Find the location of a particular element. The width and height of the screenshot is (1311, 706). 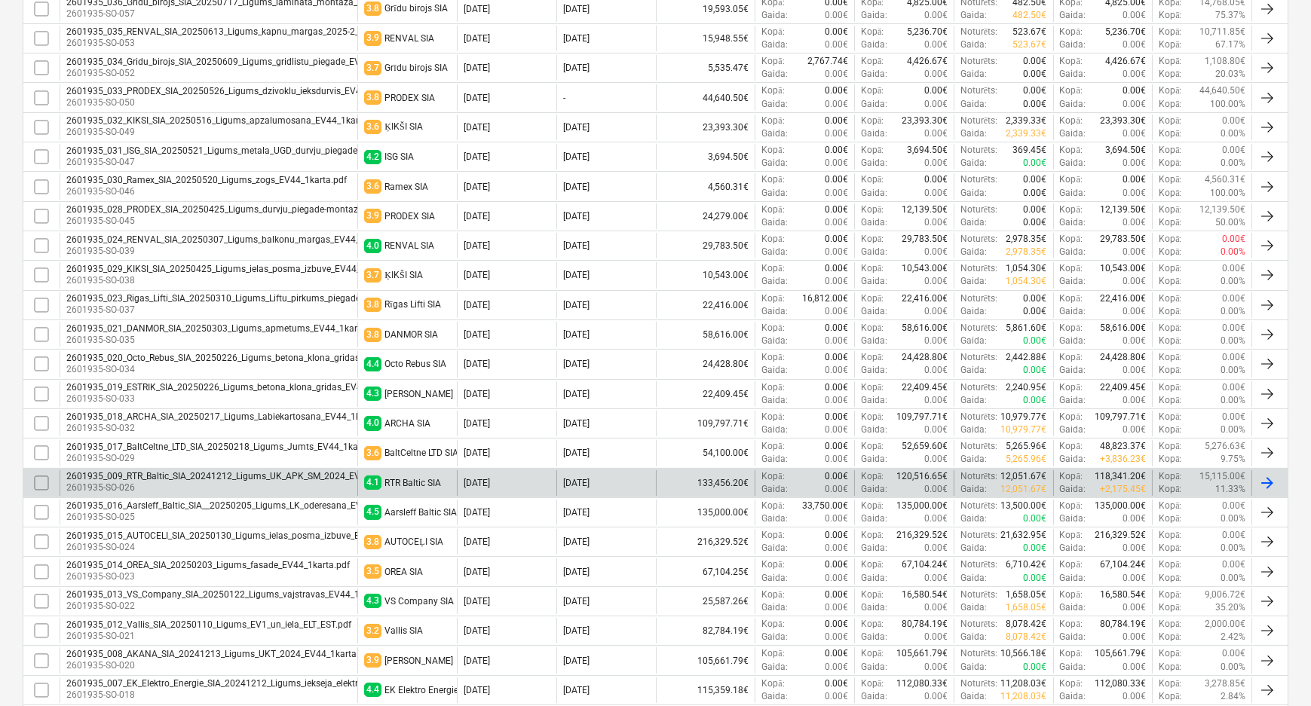

div: 2601935_029_KIKSI_SIA_20250425_Ligums_ielas_posma_izbuve_EV44_1karta.pdf is located at coordinates (234, 269).